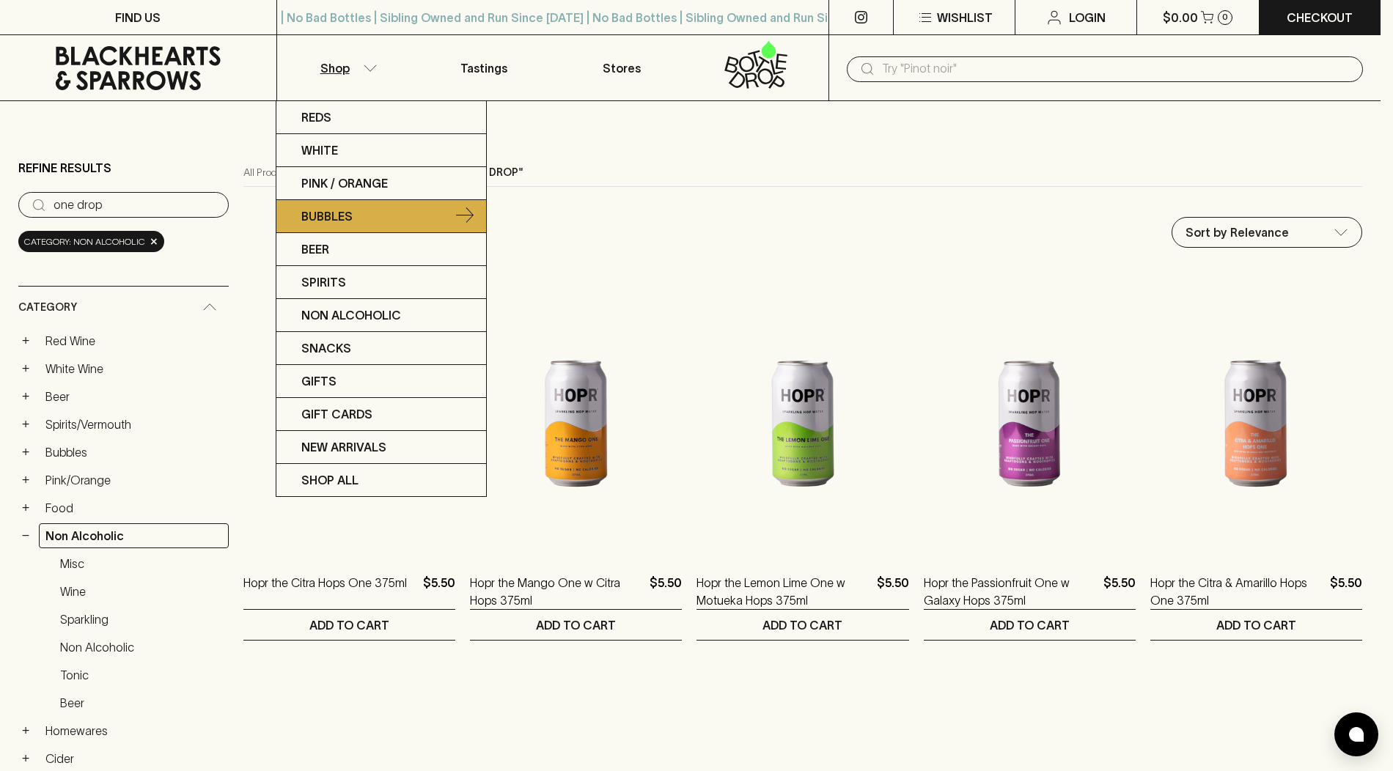 This screenshot has height=771, width=1393. I want to click on p: Snacks, so click(326, 348).